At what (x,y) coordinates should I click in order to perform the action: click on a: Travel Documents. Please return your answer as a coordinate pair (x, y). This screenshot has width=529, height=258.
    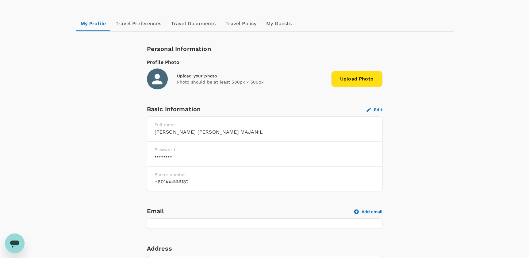
    Looking at the image, I should click on (193, 24).